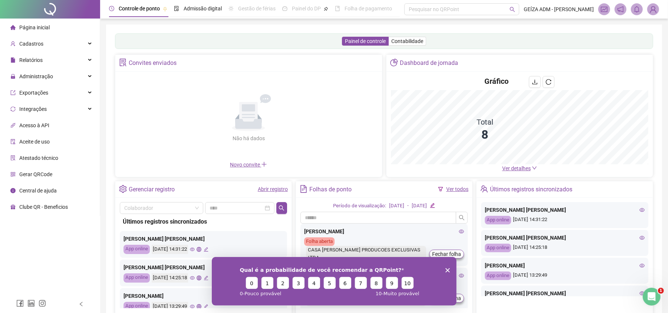  Describe the element at coordinates (394, 62) in the screenshot. I see `span: pie-chart` at that location.